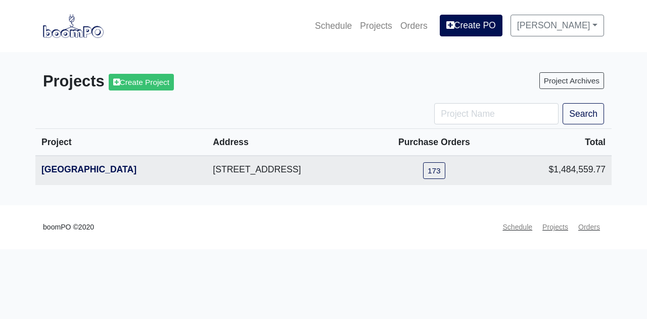  What do you see at coordinates (141, 82) in the screenshot?
I see `a: Create Project` at bounding box center [141, 82].